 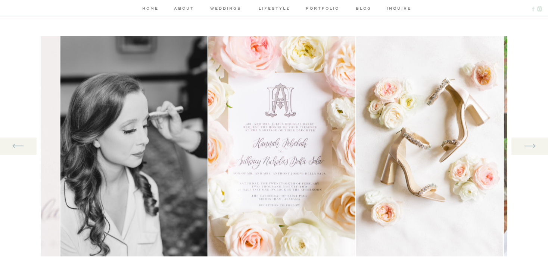 What do you see at coordinates (274, 9) in the screenshot?
I see `a: lifestyle` at bounding box center [274, 9].